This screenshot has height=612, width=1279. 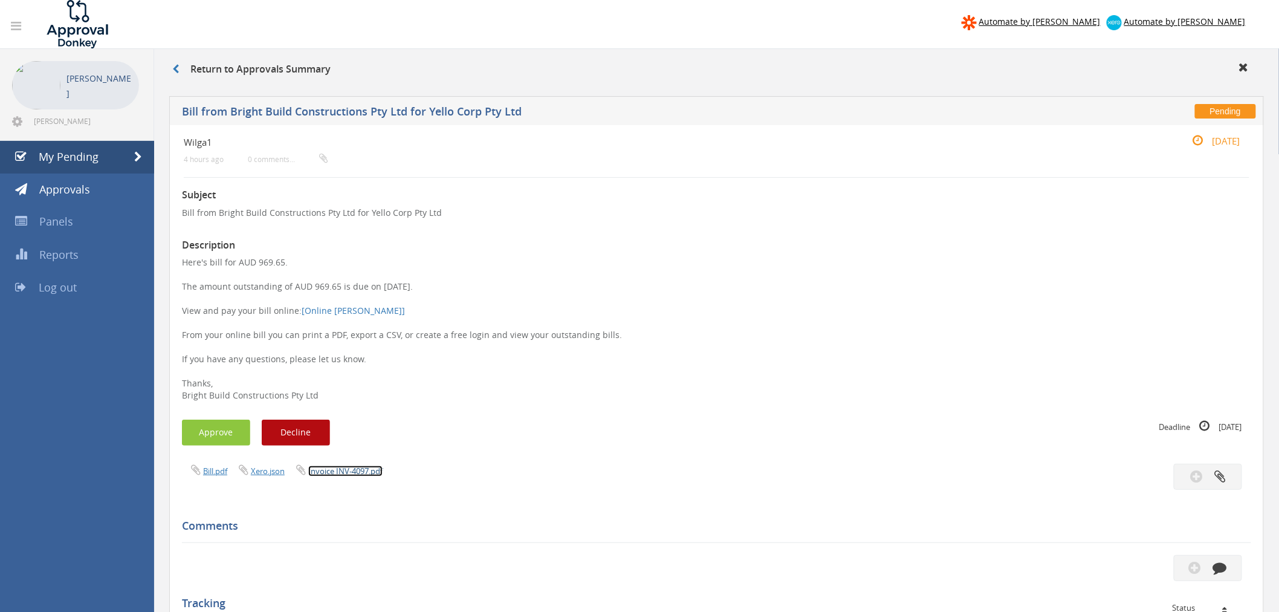 What do you see at coordinates (57, 287) in the screenshot?
I see `span: Log out` at bounding box center [57, 287].